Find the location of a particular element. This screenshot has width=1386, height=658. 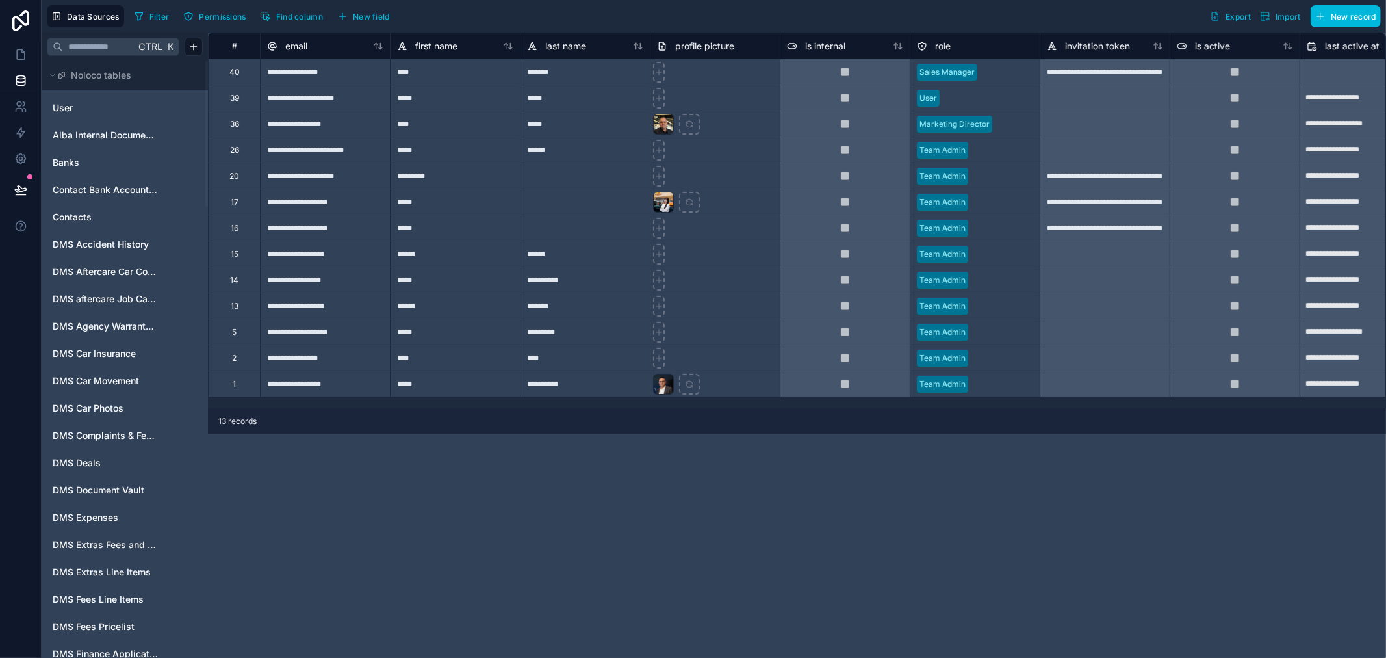

a: DMS Agency Warranty & Service Contract Validity is located at coordinates (105, 326).